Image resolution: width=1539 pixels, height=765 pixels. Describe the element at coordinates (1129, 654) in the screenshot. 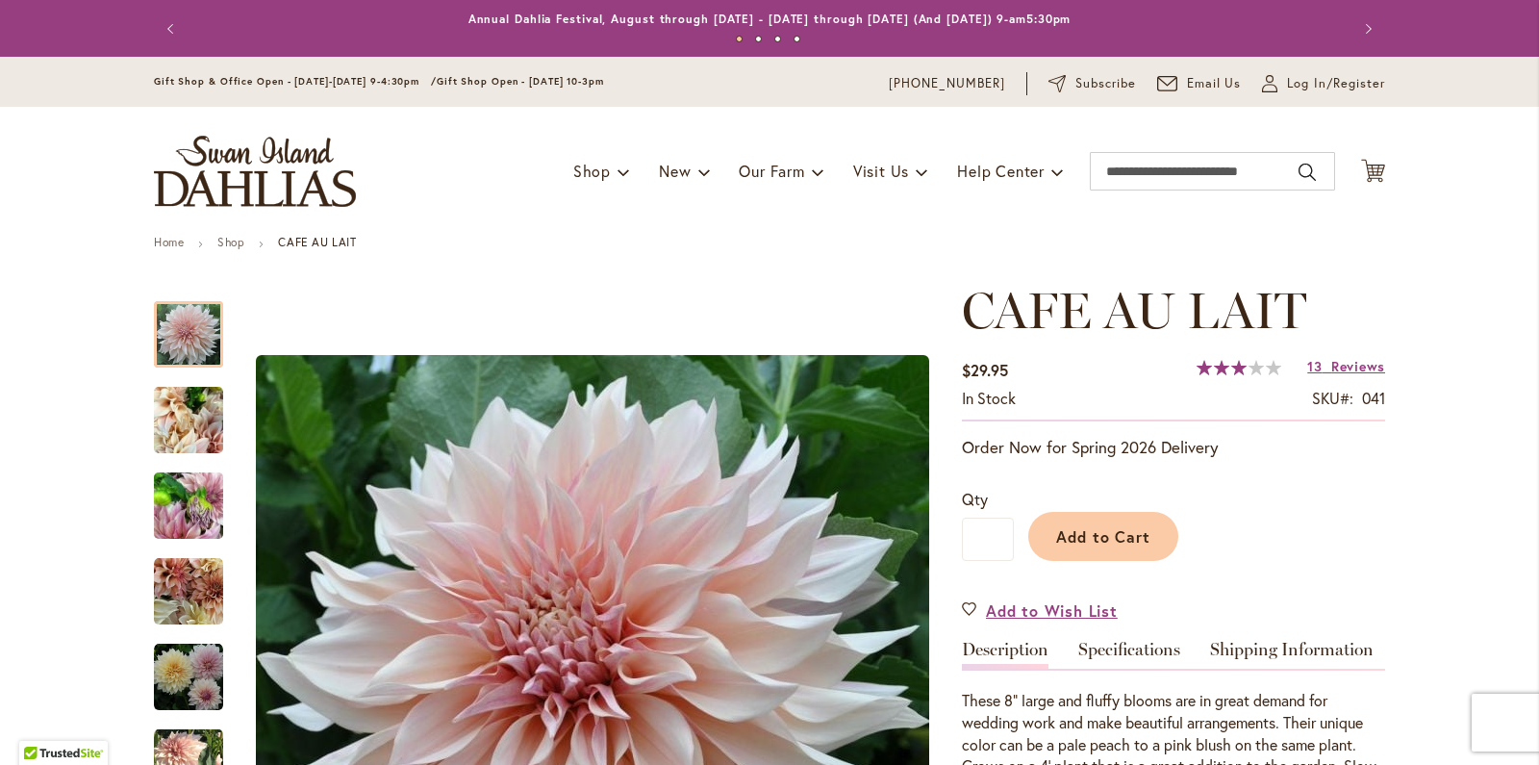

I see `a: Specifications` at that location.